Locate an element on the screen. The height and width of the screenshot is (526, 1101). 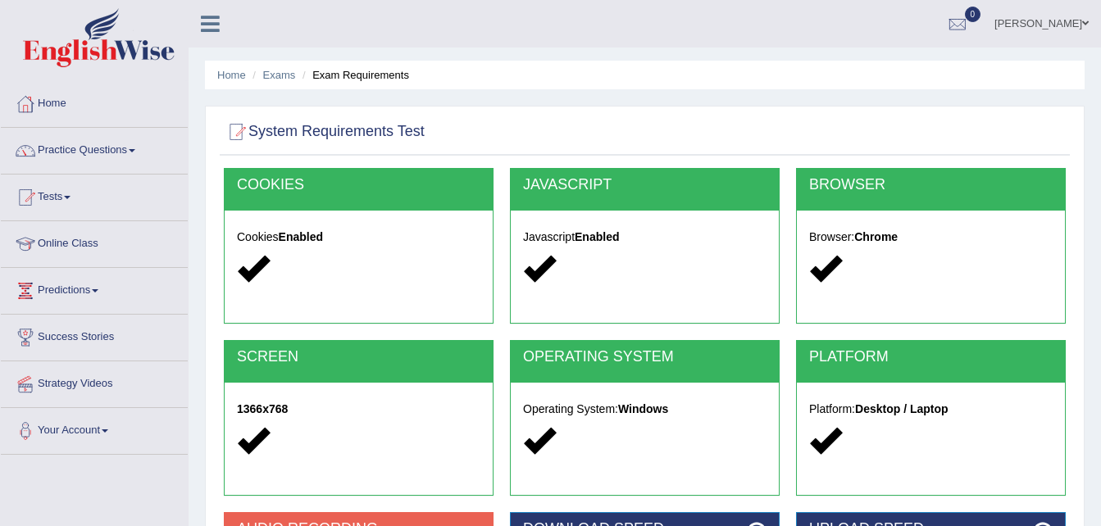
a: Strategy Videos is located at coordinates (94, 382).